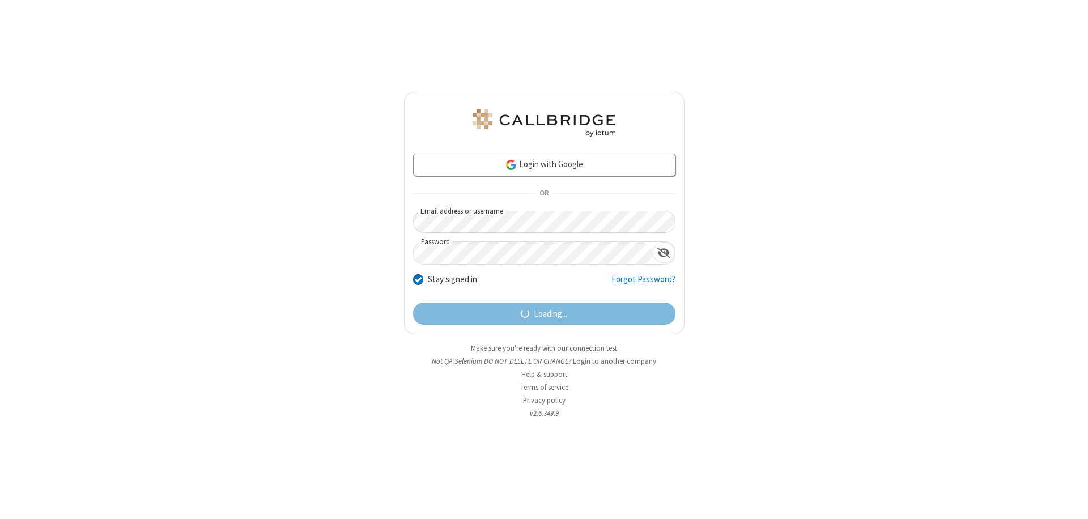 This screenshot has width=1088, height=519. What do you see at coordinates (544, 413) in the screenshot?
I see `li: v2.6.349.9` at bounding box center [544, 413].